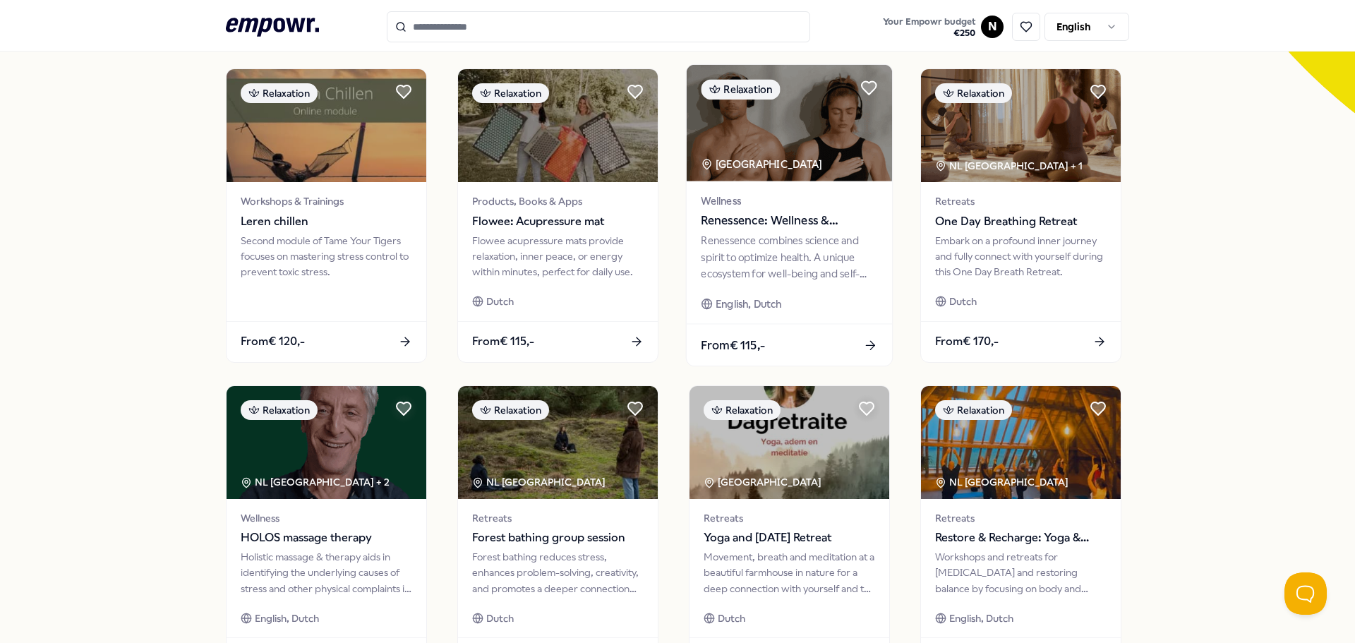  What do you see at coordinates (558, 256) in the screenshot?
I see `div: Flowee acupressure mats provide relaxation, inner peace, or energy within minutes, perfect for da...` at bounding box center [558, 256].